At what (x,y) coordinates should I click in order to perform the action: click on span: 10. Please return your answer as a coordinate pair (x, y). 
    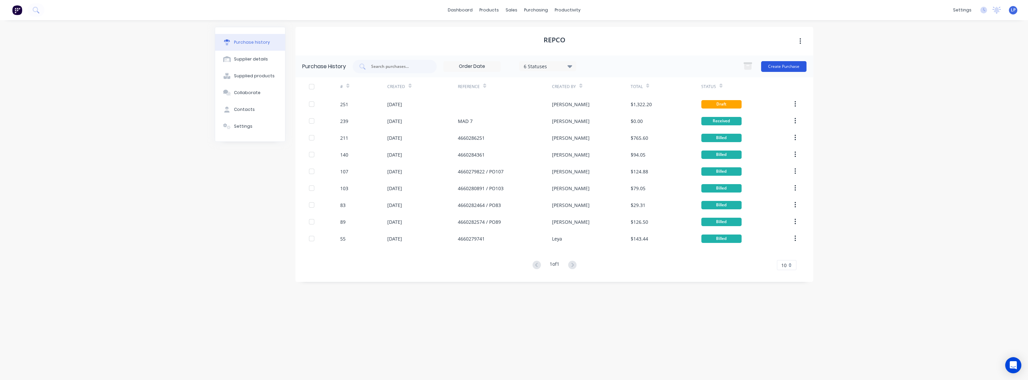
    Looking at the image, I should click on (784, 265).